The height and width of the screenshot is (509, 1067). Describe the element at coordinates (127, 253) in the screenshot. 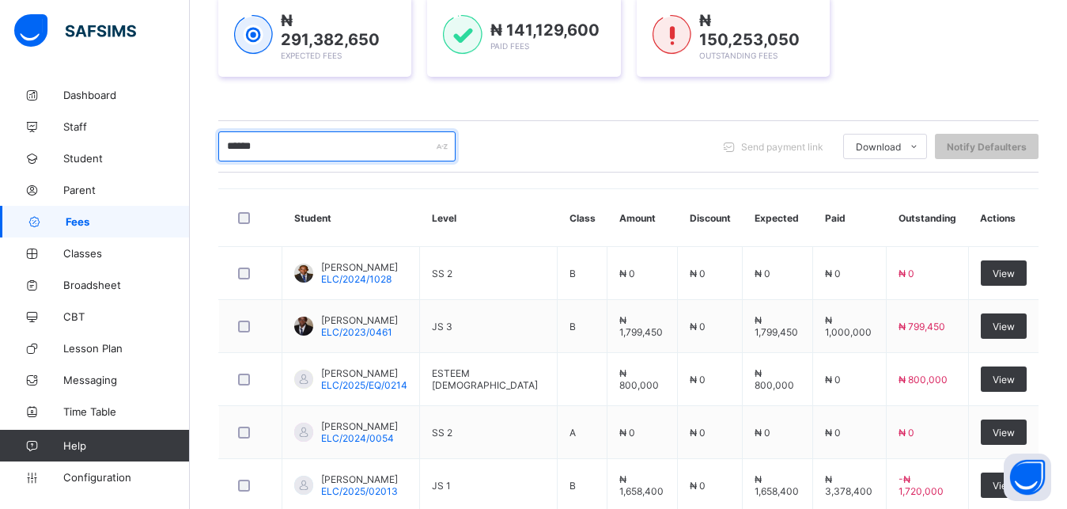

I see `span: Classes` at that location.